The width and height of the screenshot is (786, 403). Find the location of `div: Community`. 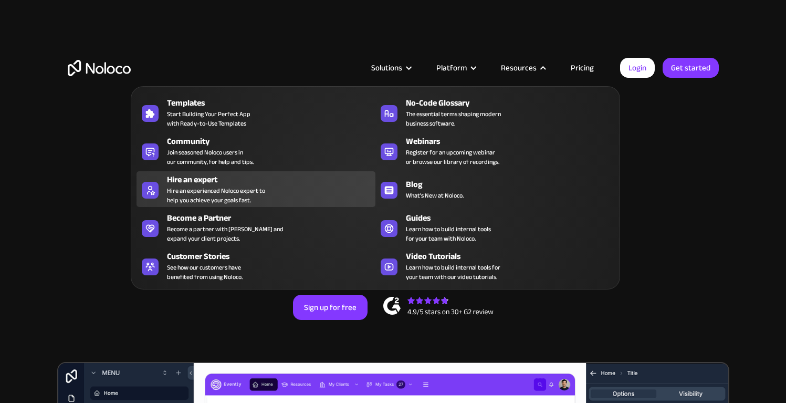

div: Community is located at coordinates (274, 141).